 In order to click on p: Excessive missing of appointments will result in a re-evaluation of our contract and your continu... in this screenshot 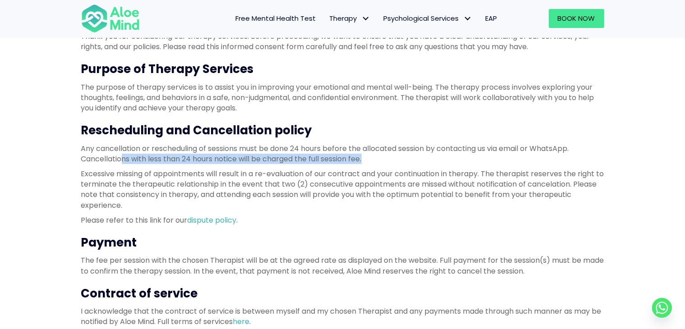, I will do `click(343, 190)`.